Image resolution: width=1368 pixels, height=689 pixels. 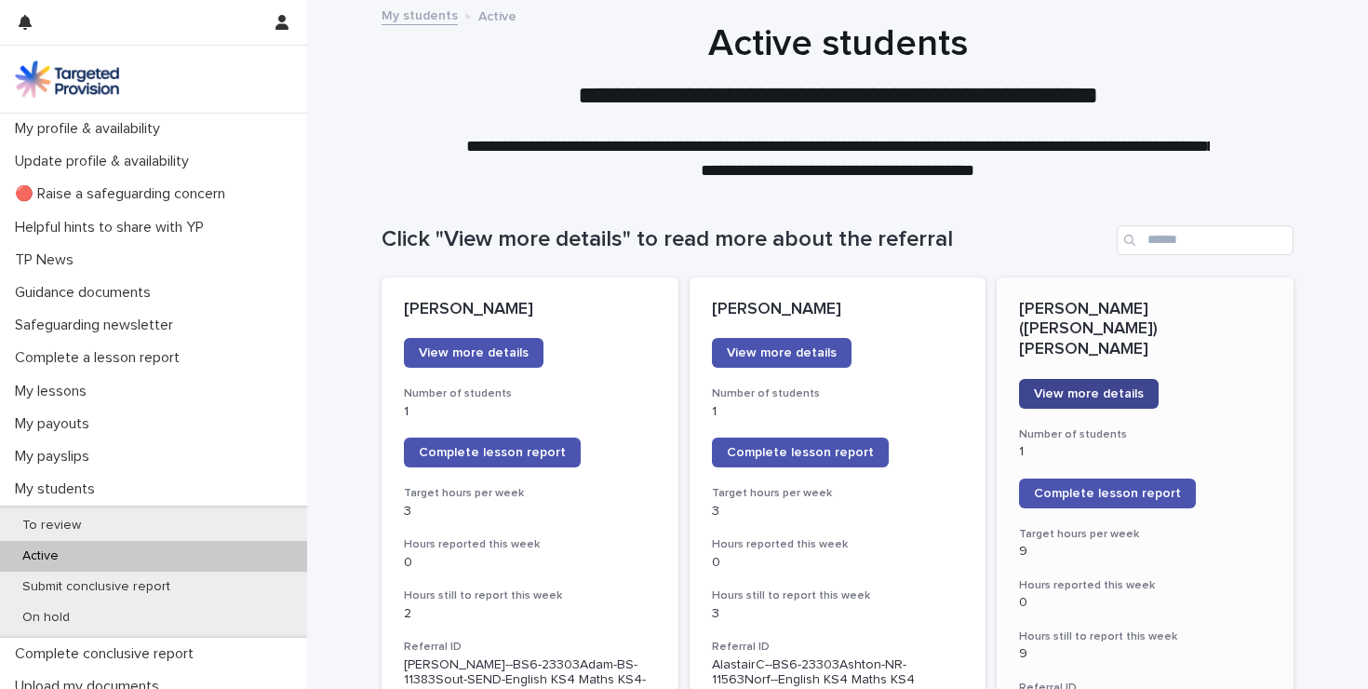 I want to click on p: Complete a lesson report, so click(x=101, y=357).